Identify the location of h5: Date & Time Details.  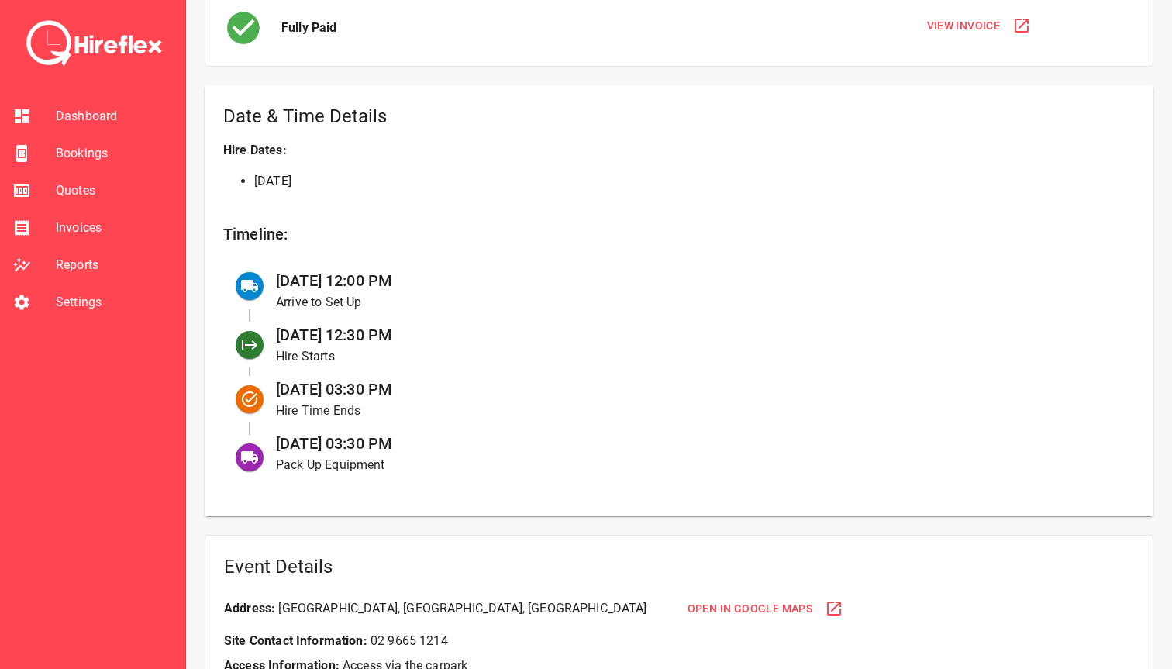
(679, 116).